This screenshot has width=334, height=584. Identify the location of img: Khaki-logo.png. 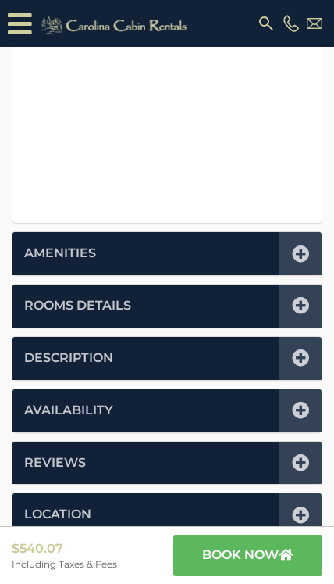
(116, 26).